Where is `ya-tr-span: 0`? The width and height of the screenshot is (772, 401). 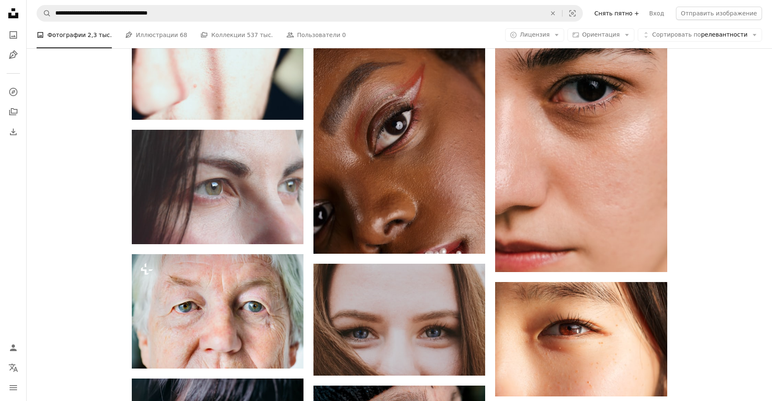 ya-tr-span: 0 is located at coordinates (344, 35).